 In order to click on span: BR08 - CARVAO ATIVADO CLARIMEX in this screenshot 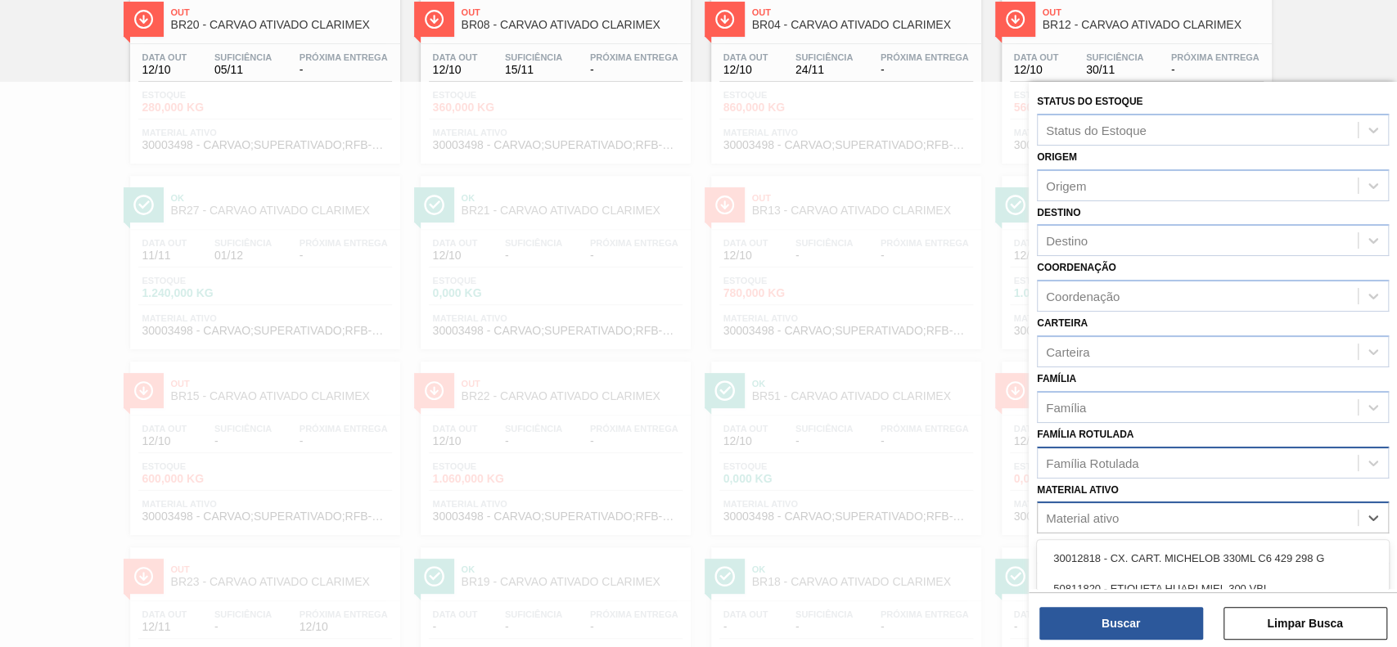, I will do `click(572, 25)`.